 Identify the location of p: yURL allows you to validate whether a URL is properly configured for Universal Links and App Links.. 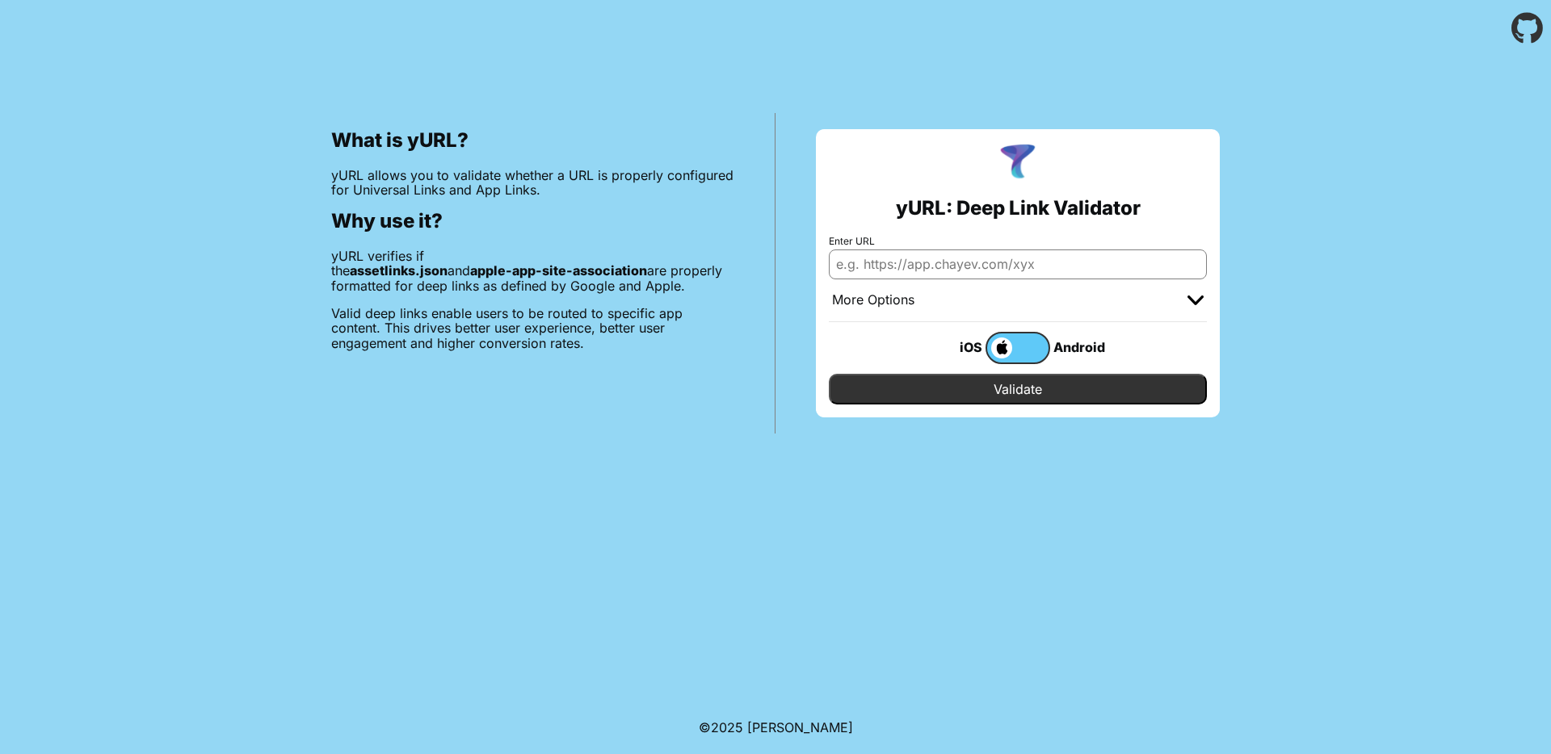
(532, 183).